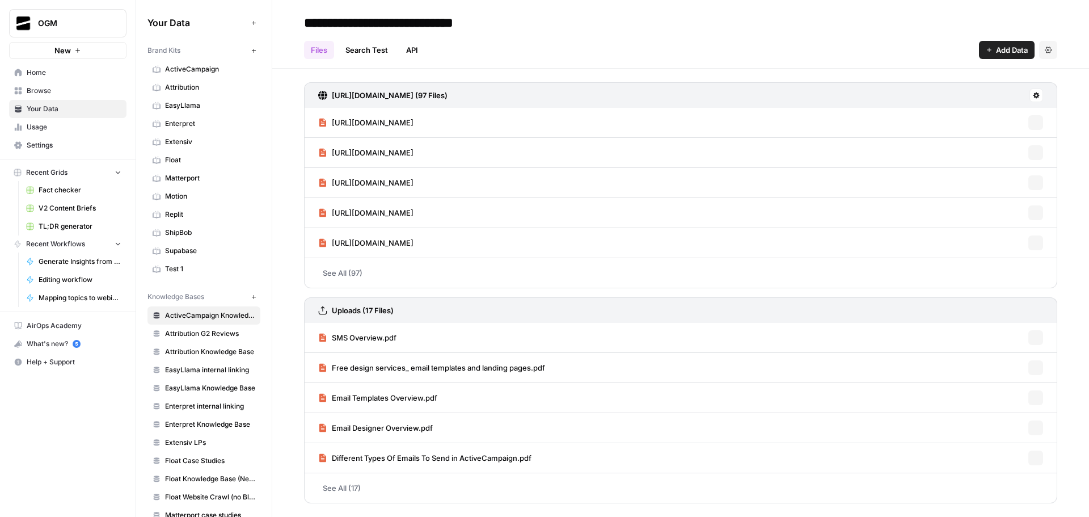 This screenshot has width=1089, height=517. I want to click on span: Brand Kits, so click(164, 50).